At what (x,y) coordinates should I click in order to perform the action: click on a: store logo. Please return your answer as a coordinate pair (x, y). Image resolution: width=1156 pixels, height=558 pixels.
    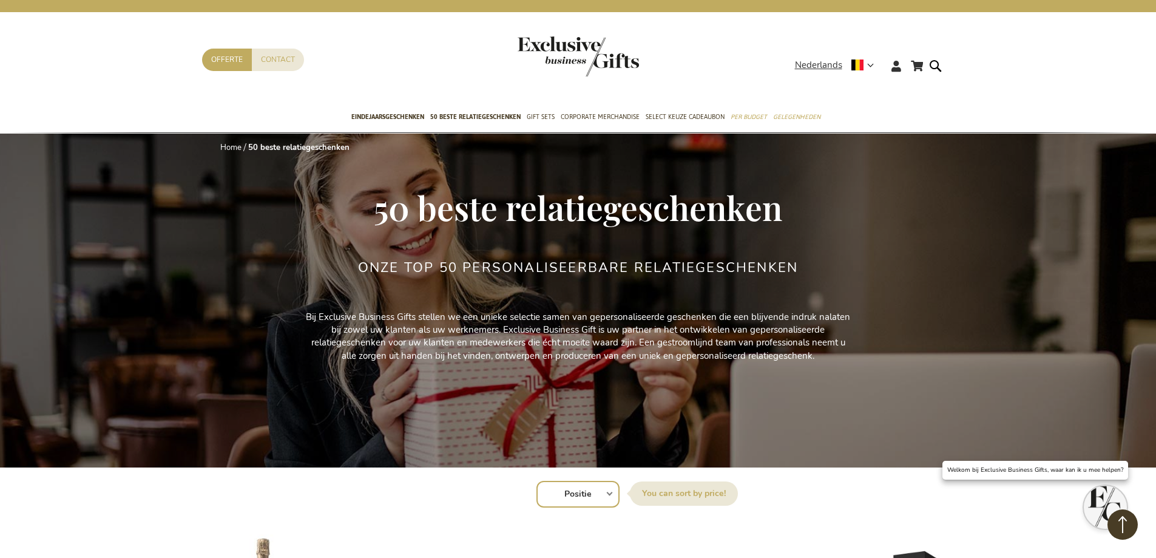
    Looking at the image, I should click on (548, 56).